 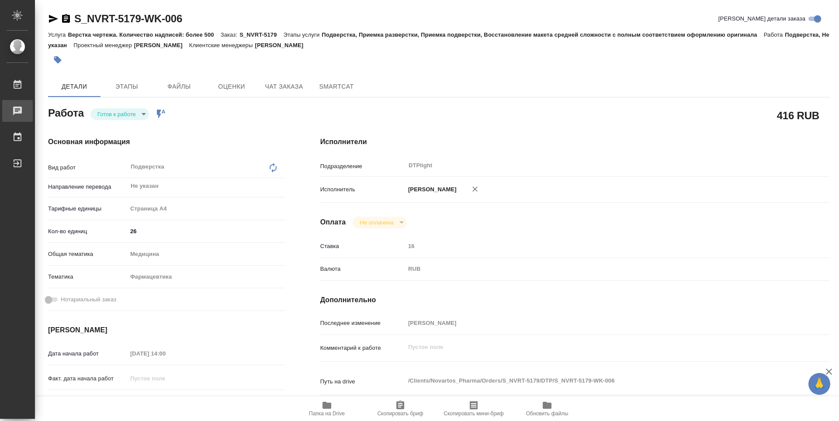 What do you see at coordinates (363, 323) in the screenshot?
I see `p: Последнее изменение` at bounding box center [363, 323].